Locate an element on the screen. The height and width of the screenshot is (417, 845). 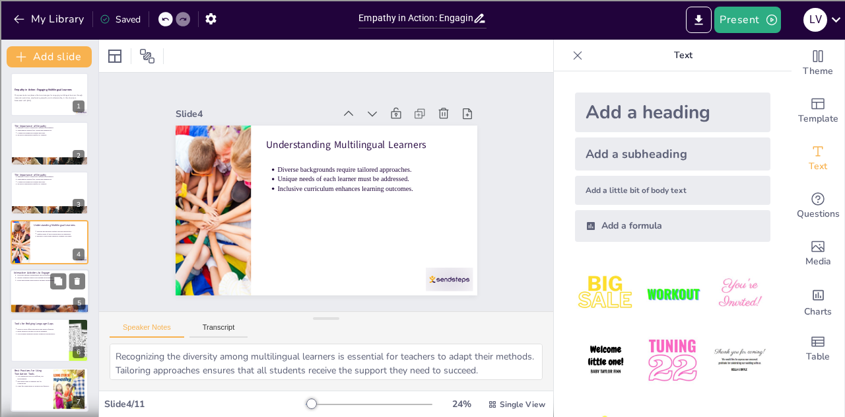
span: Theme is located at coordinates (818, 71).